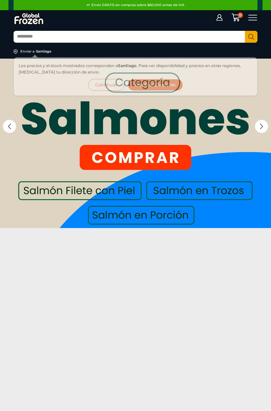 Image resolution: width=271 pixels, height=411 pixels. I want to click on img: address-field-icon.svg, so click(17, 51).